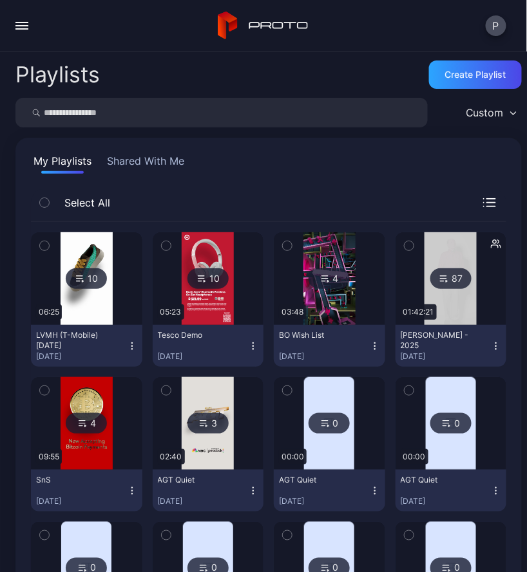  What do you see at coordinates (314, 335) in the screenshot?
I see `div: BO Wish List` at bounding box center [314, 335].